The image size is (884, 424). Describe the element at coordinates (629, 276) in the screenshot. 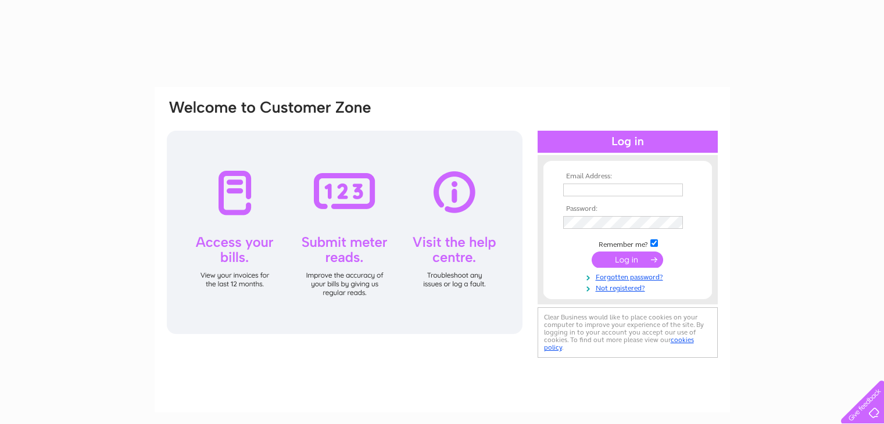

I see `a: Forgotten password?` at that location.